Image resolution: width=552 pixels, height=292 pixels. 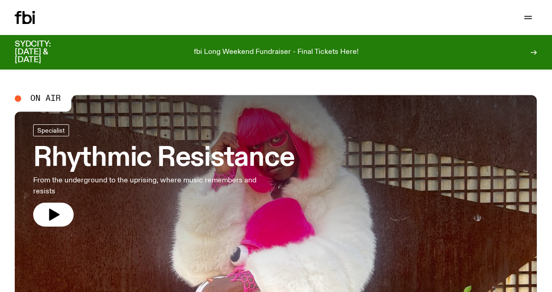 What do you see at coordinates (51, 130) in the screenshot?
I see `a: Specialist` at bounding box center [51, 130].